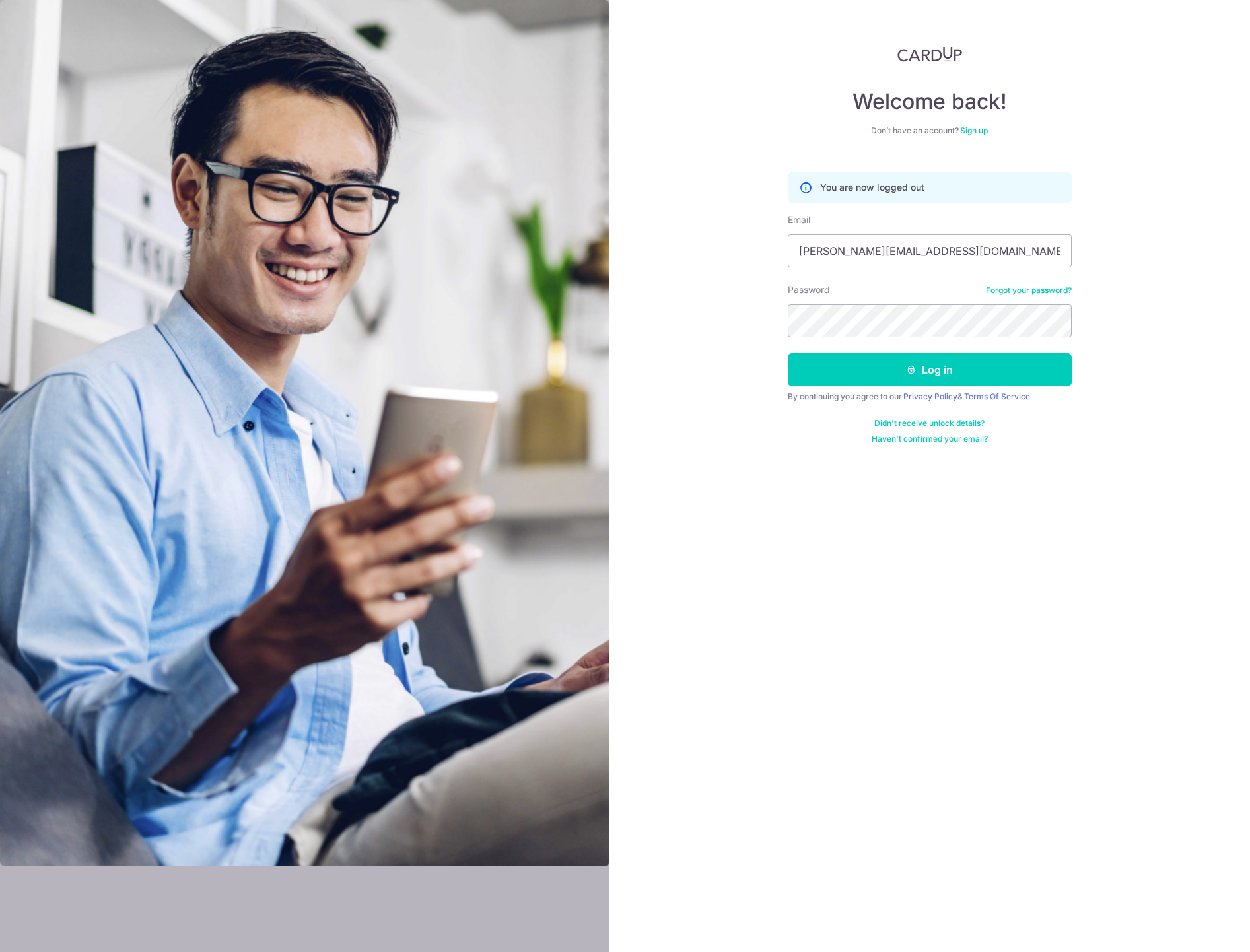 The height and width of the screenshot is (952, 1250). Describe the element at coordinates (929, 397) in the screenshot. I see `div: By continuing you agree to our &` at that location.